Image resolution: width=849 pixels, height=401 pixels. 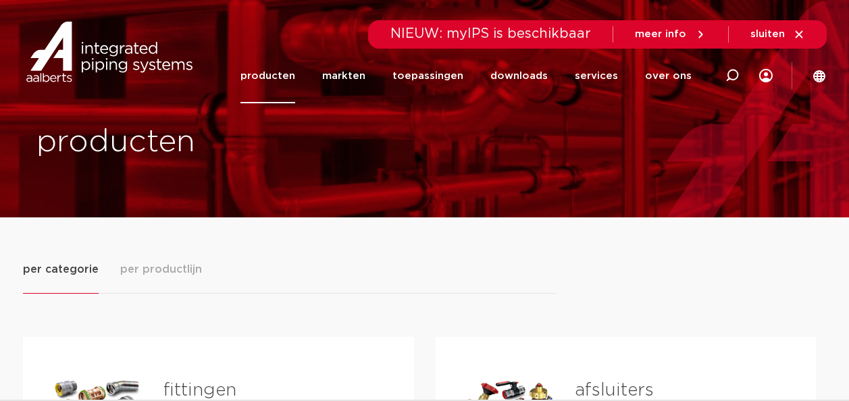 What do you see at coordinates (614, 390) in the screenshot?
I see `a: afsluiters` at bounding box center [614, 390].